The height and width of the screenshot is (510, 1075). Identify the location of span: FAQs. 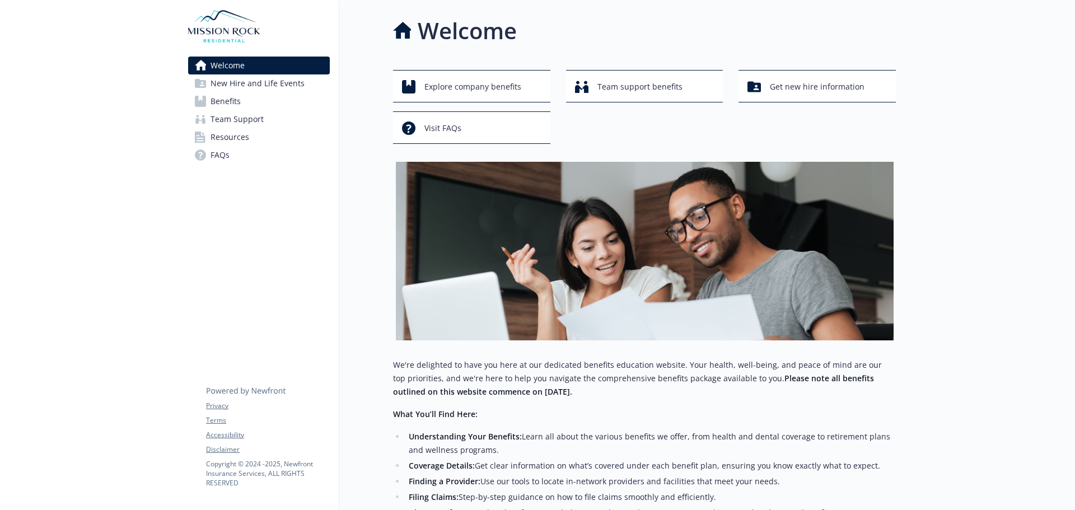
(220, 155).